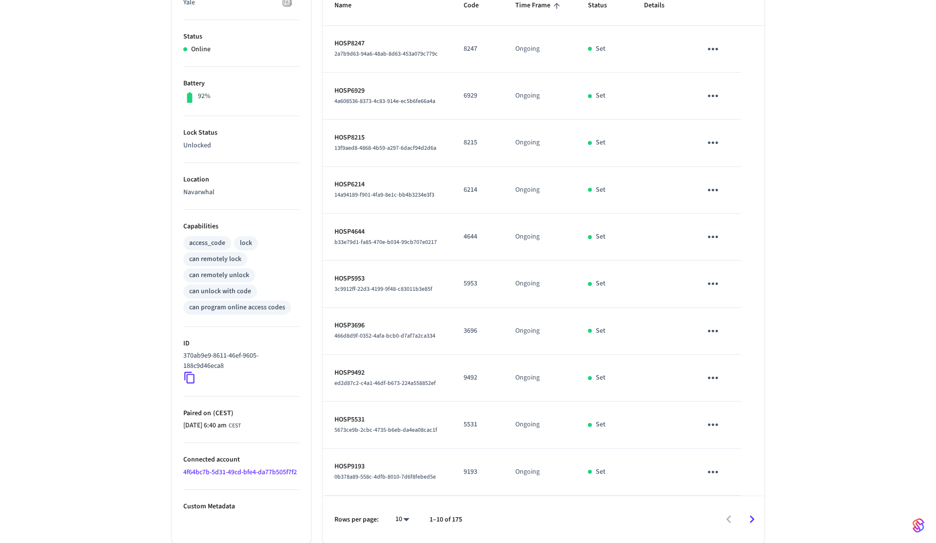 The image size is (936, 543). Describe the element at coordinates (241, 343) in the screenshot. I see `p: ID` at that location.